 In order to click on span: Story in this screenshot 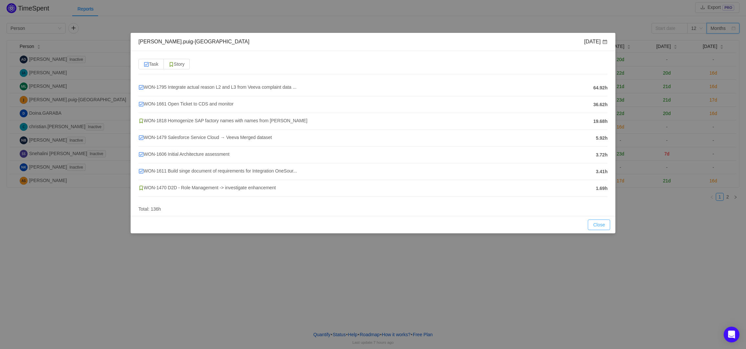, I will do `click(177, 64)`.